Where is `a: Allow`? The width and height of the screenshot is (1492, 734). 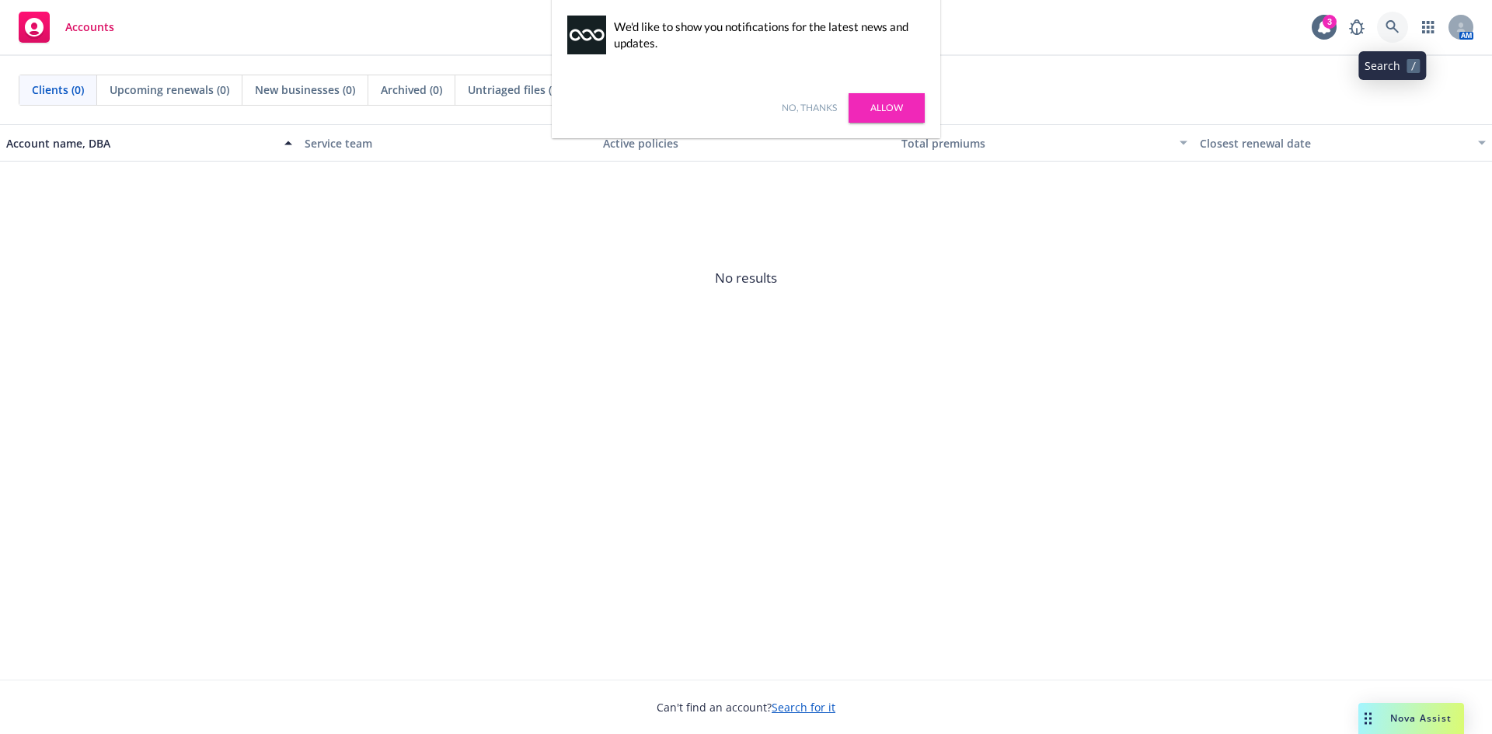
a: Allow is located at coordinates (887, 108).